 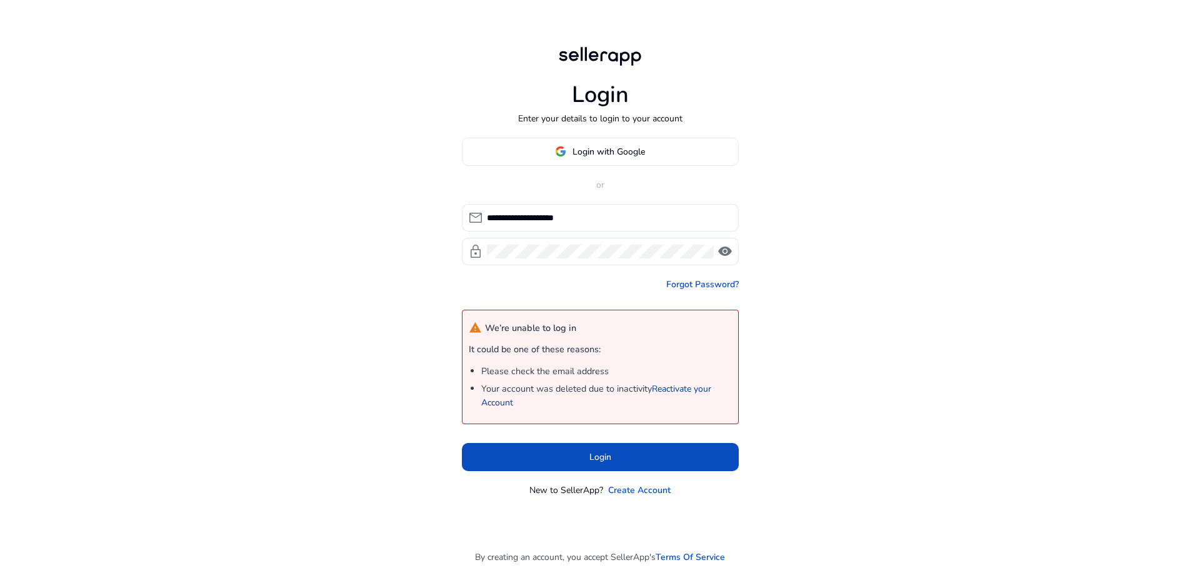 What do you see at coordinates (600, 184) in the screenshot?
I see `p: or` at bounding box center [600, 184].